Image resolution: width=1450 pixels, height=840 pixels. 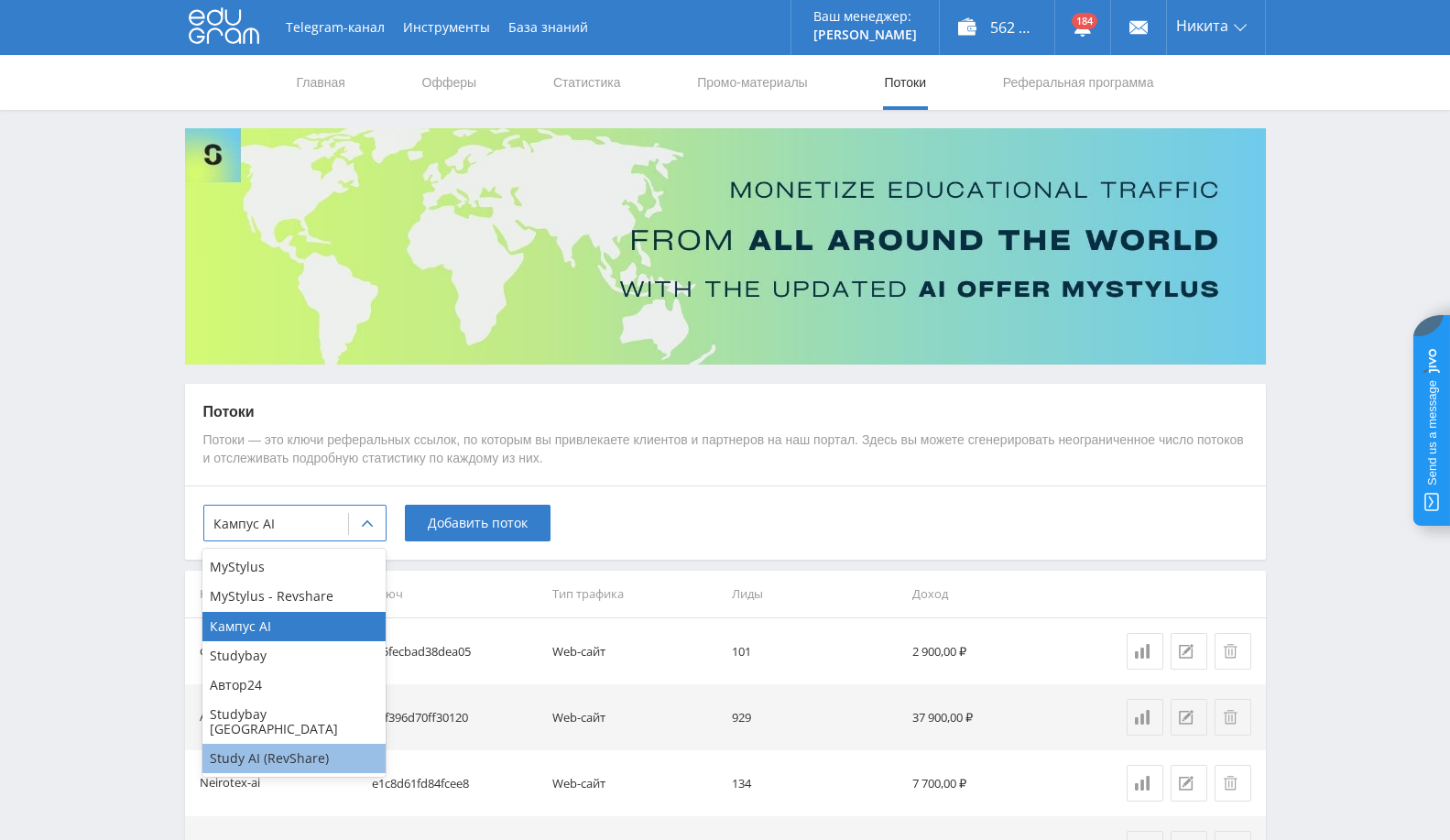 I want to click on th: Тип трафика, so click(x=635, y=593).